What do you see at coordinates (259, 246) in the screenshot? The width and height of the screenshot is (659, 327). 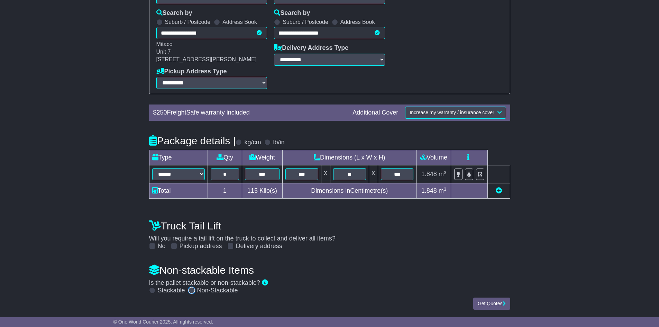 I see `label: Delivery address` at bounding box center [259, 246].